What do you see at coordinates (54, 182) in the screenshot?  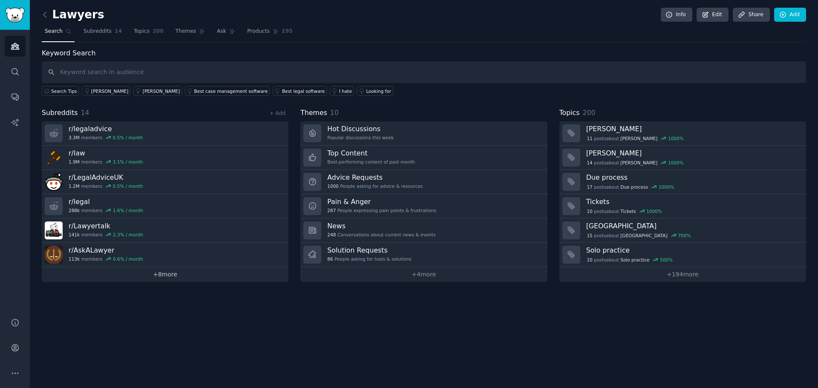 I see `img: LegalAdviceUK` at bounding box center [54, 182].